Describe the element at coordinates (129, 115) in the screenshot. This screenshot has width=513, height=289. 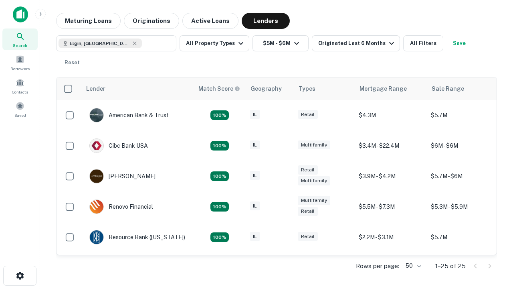
I see `div: American Bank & Trust` at that location.